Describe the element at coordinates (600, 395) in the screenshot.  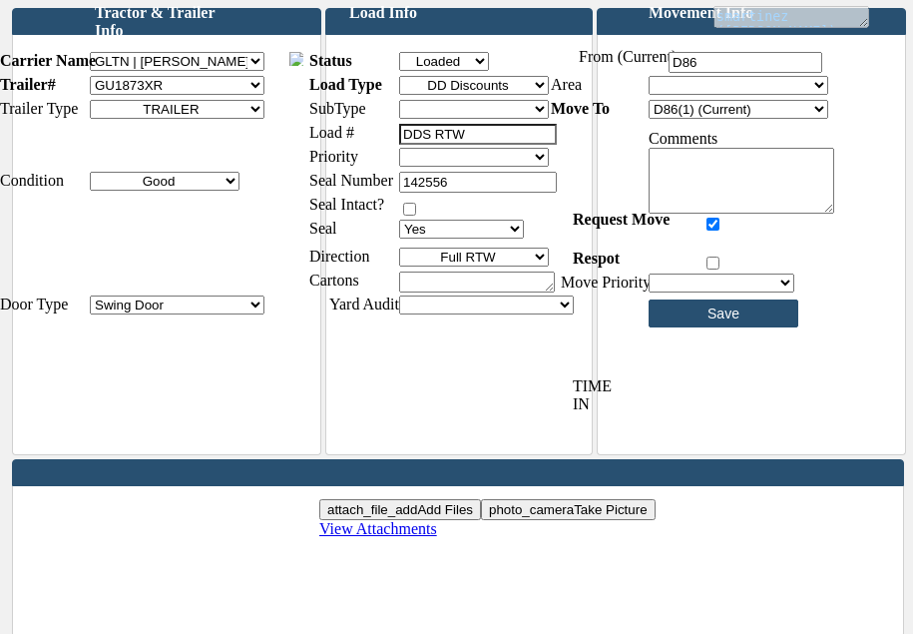
I see `span: TIME IN` at that location.